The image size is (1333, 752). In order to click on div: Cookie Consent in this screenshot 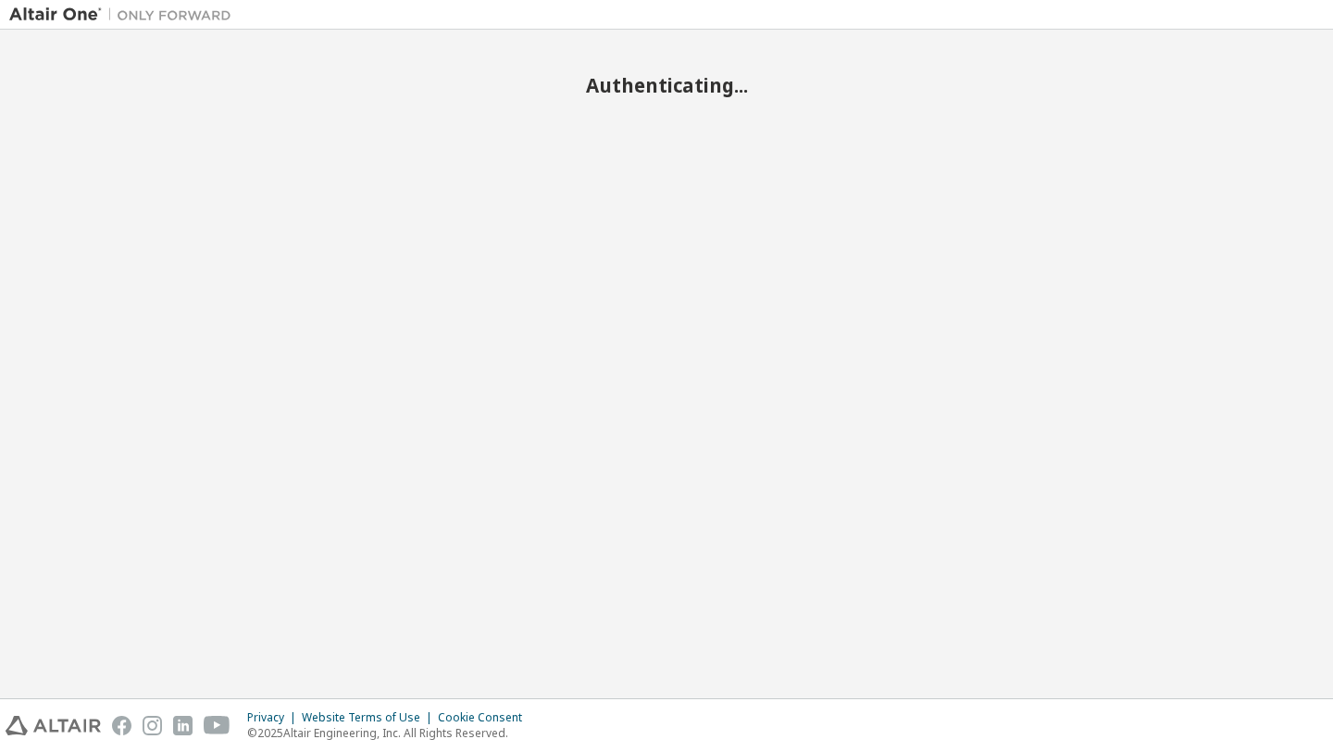, I will do `click(485, 717)`.